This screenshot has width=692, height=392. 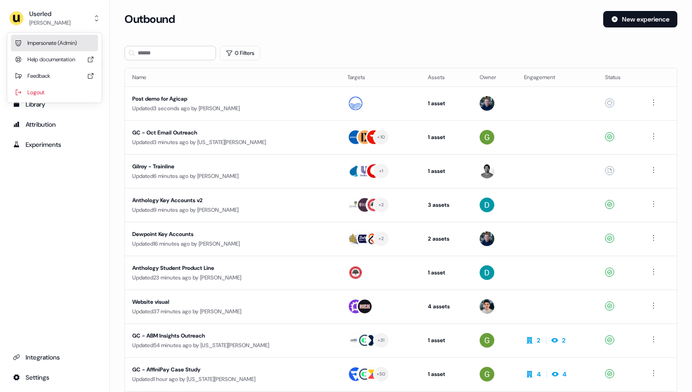 What do you see at coordinates (54, 59) in the screenshot?
I see `div: Help documentation` at bounding box center [54, 59].